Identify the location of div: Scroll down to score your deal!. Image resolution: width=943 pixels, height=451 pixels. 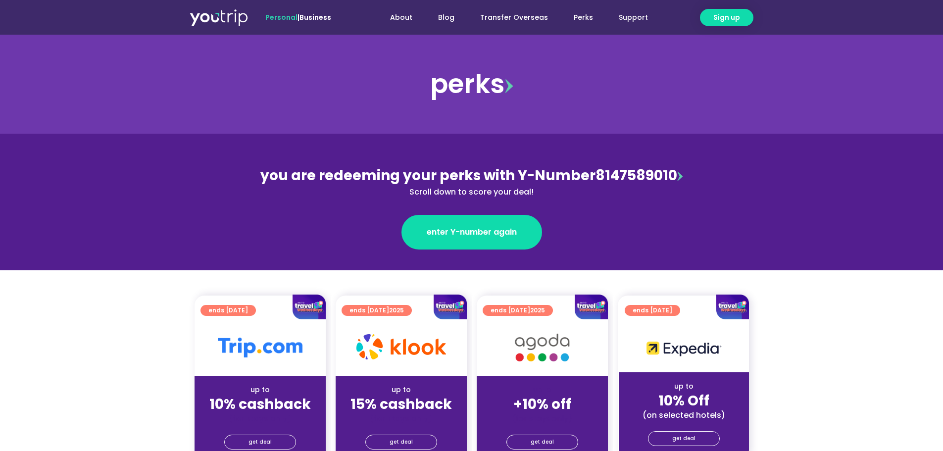
(472, 192).